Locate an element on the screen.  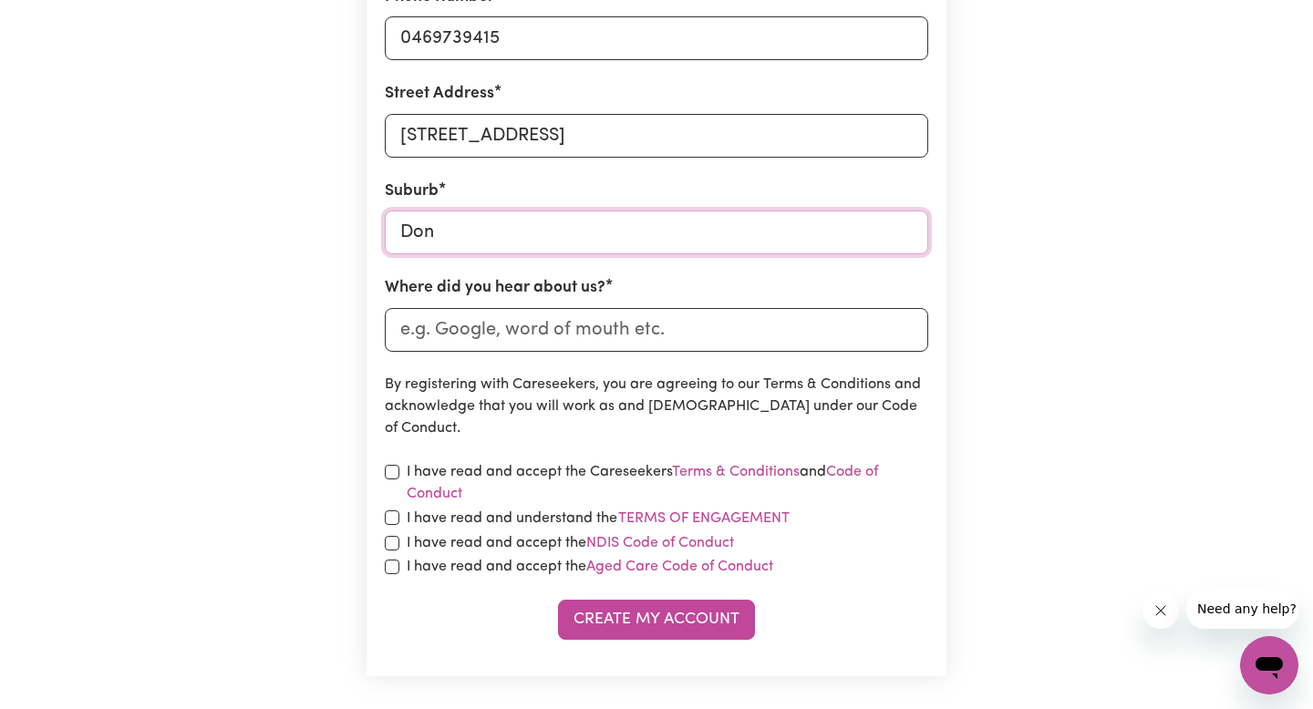
input: e.g. North Bondi, New South Wales is located at coordinates (656, 232).